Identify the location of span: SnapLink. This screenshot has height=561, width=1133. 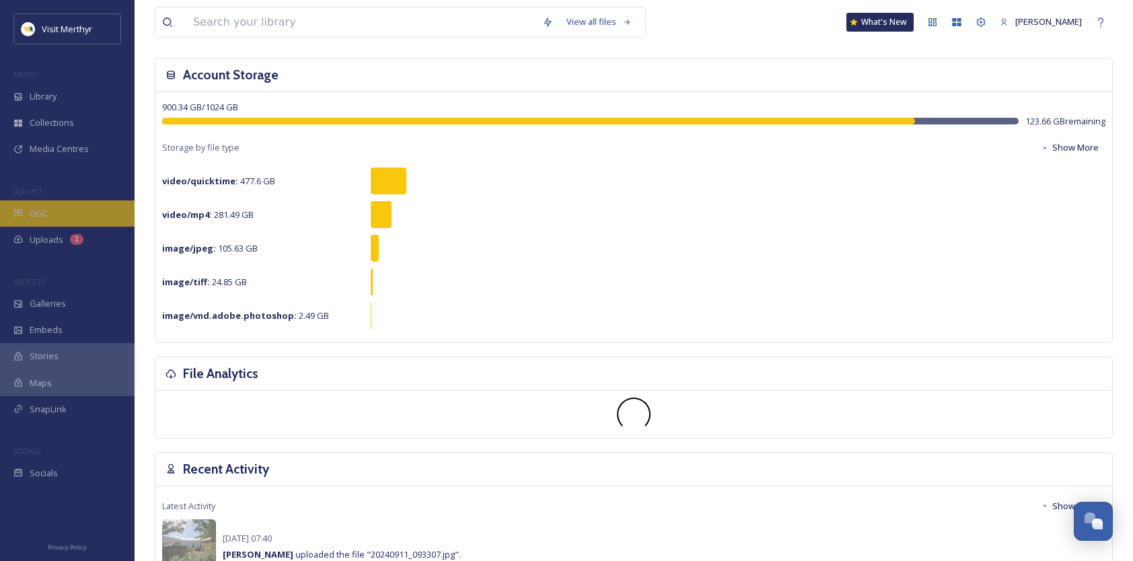
(48, 409).